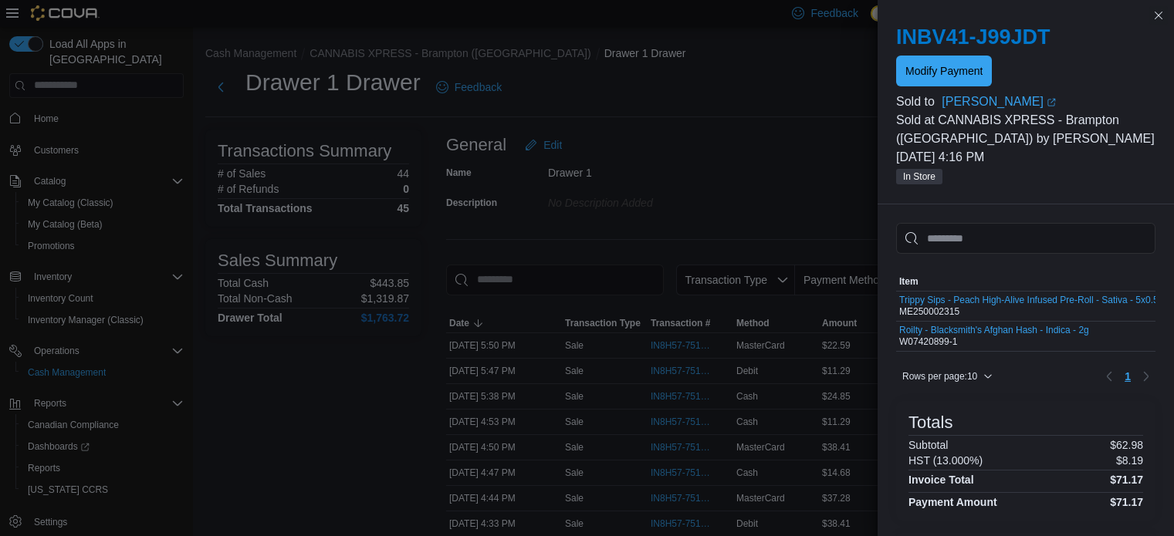 The image size is (1174, 536). Describe the element at coordinates (1127, 377) in the screenshot. I see `button: Page 1 of 1` at that location.